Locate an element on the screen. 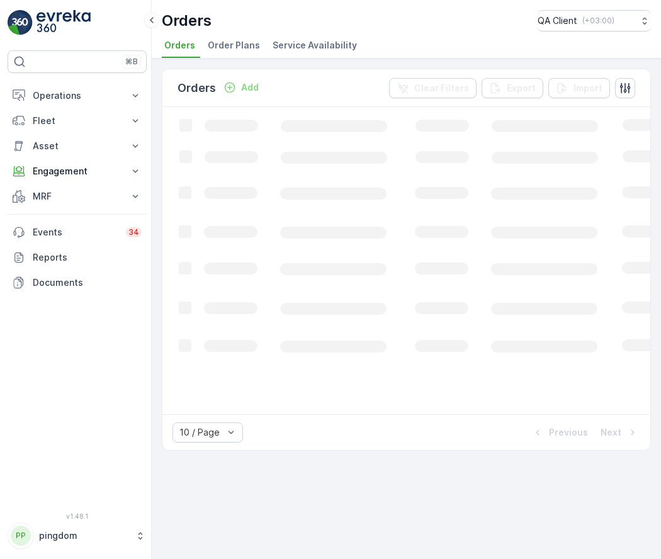 Image resolution: width=661 pixels, height=559 pixels. p: Documents is located at coordinates (87, 283).